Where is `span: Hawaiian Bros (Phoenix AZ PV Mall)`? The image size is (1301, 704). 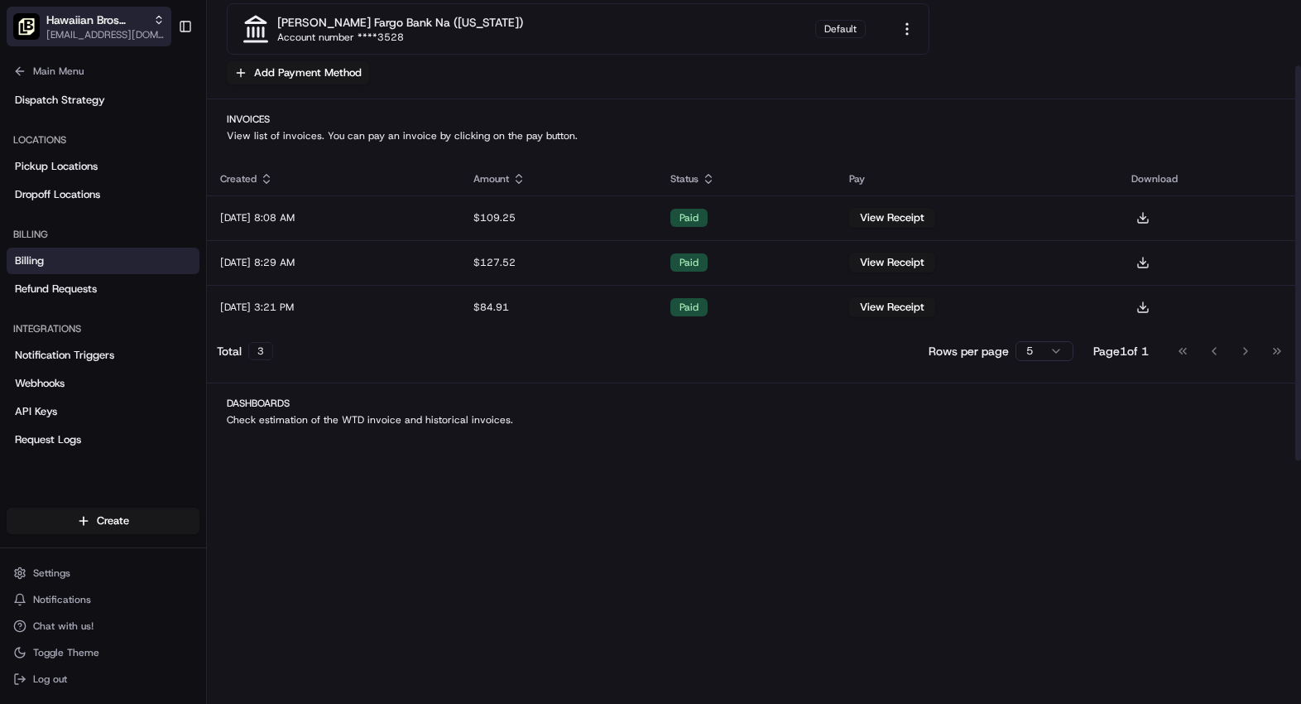
span: Hawaiian Bros (Phoenix AZ PV Mall) is located at coordinates (96, 20).